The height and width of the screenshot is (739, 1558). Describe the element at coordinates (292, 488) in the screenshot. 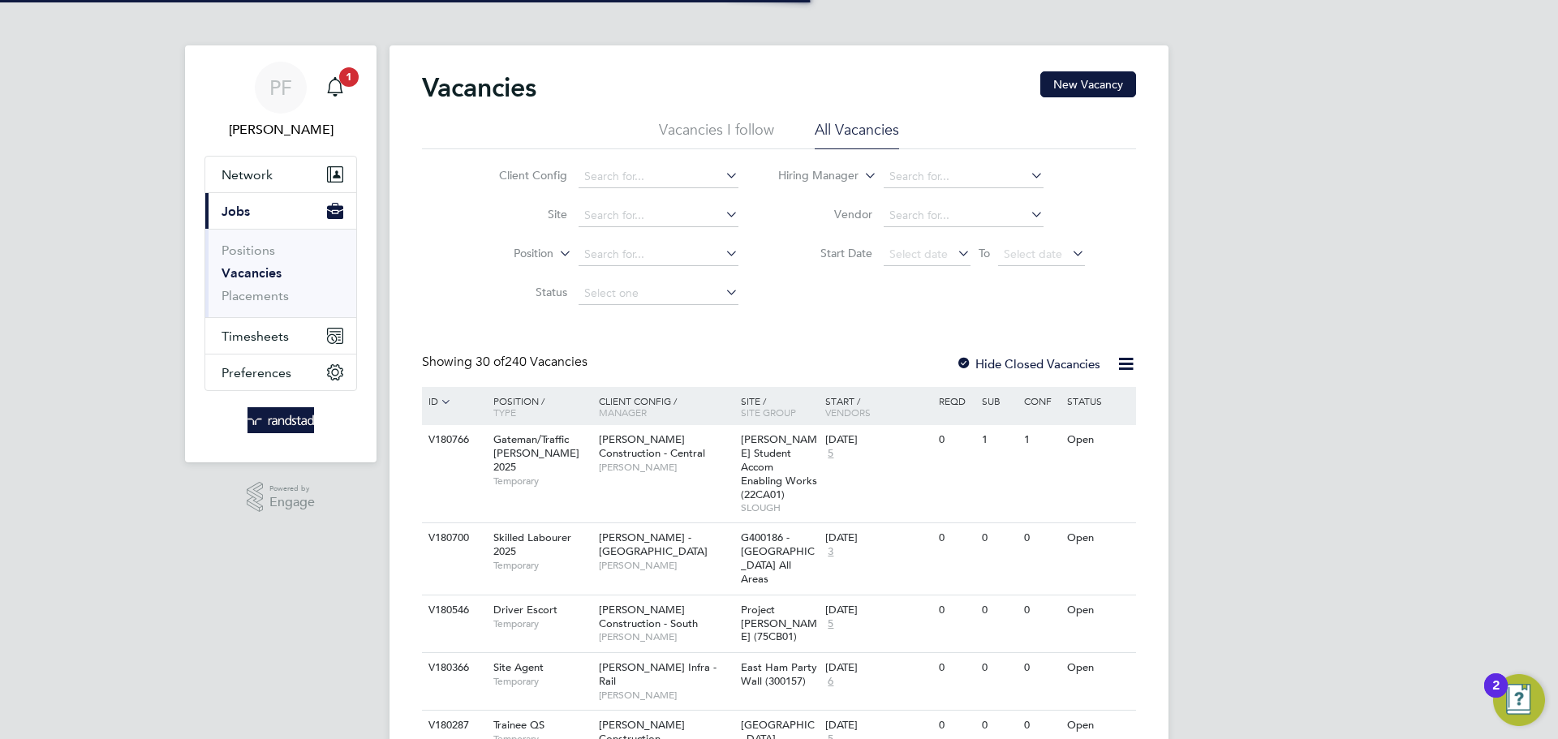

I see `span: Powered by` at that location.